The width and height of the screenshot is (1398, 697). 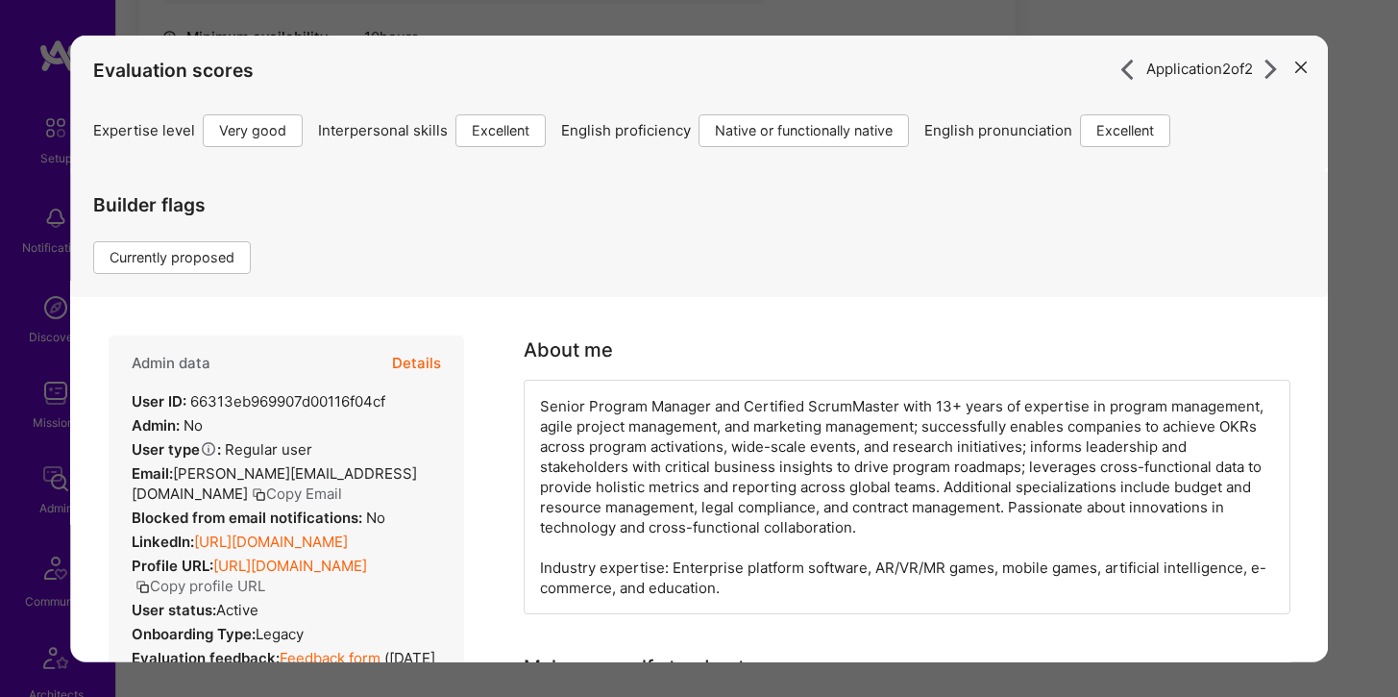 I want to click on strong: LinkedIn:, so click(x=162, y=540).